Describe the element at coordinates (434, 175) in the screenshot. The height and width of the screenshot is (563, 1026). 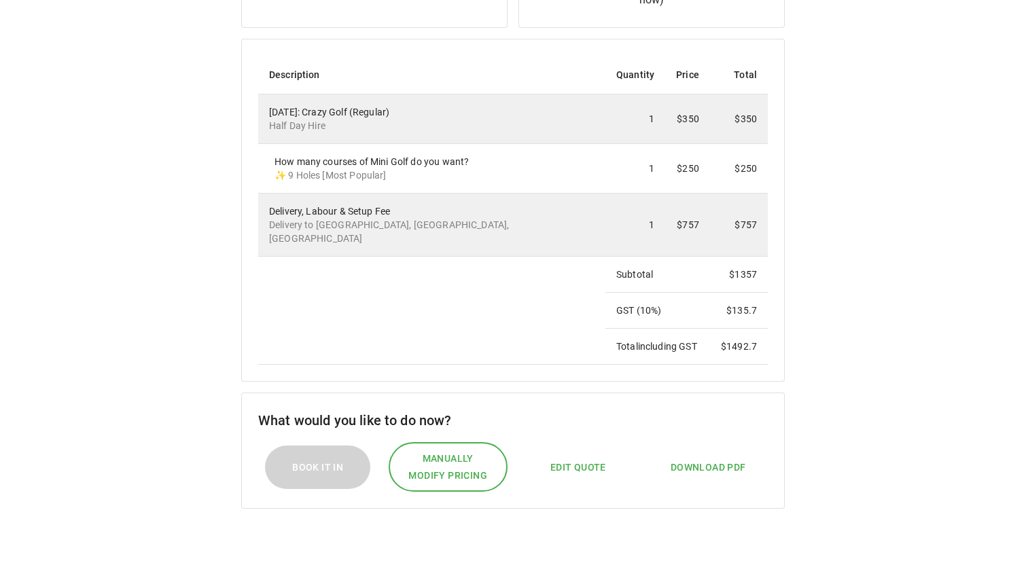
I see `p: ✨ 9 Holes [Most Popular]` at that location.